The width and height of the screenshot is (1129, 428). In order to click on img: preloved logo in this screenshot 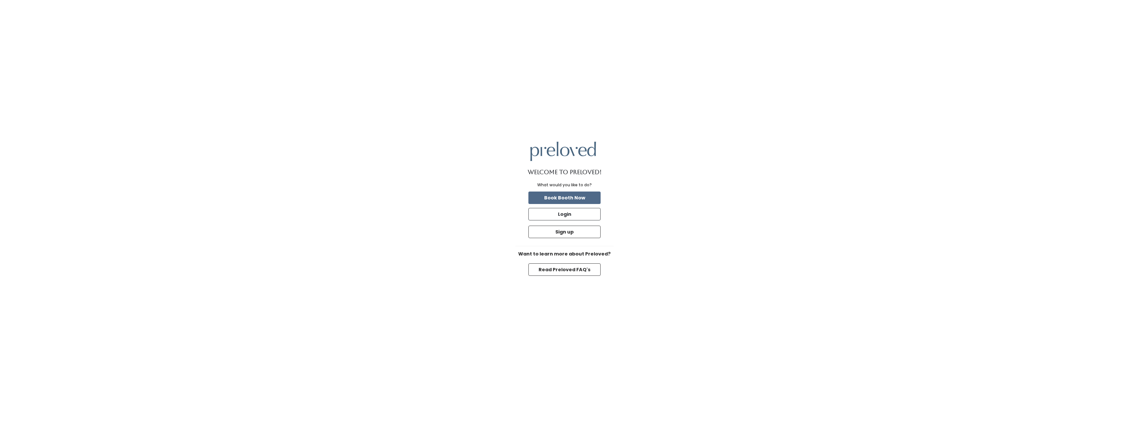, I will do `click(563, 151)`.